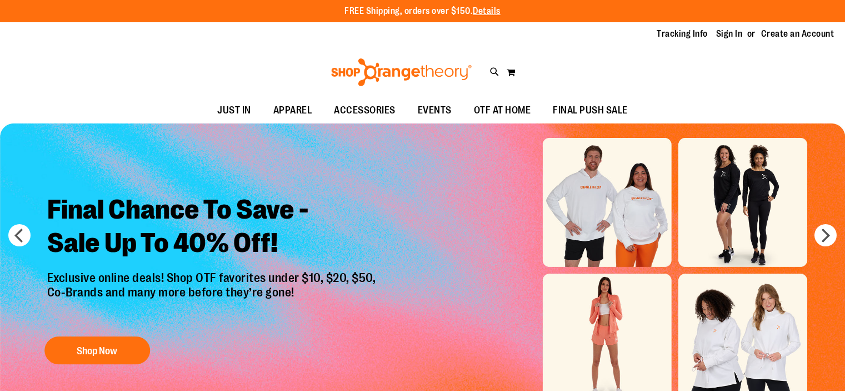  What do you see at coordinates (213, 227) in the screenshot?
I see `h2: Final Chance To Save - Sale Up To 40% Off!` at bounding box center [213, 227].